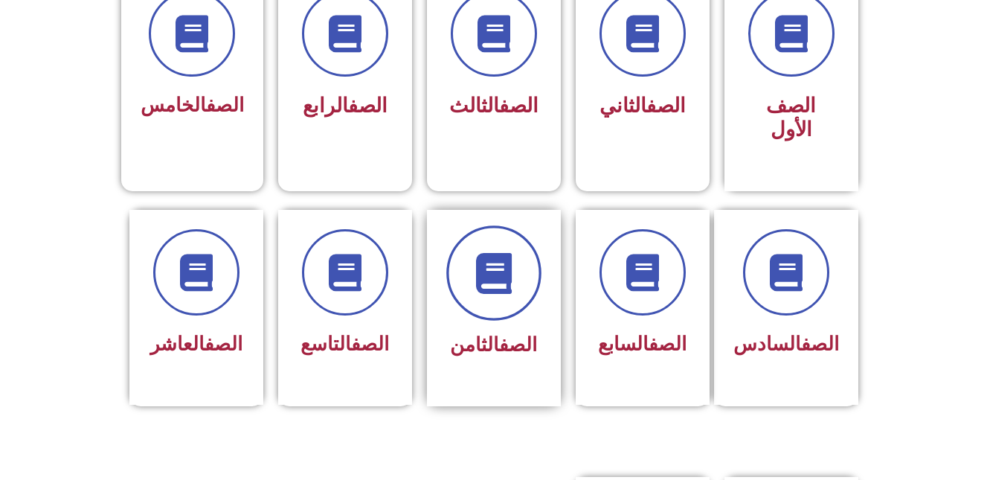 The height and width of the screenshot is (480, 987). Describe the element at coordinates (642, 344) in the screenshot. I see `span: السابع` at that location.